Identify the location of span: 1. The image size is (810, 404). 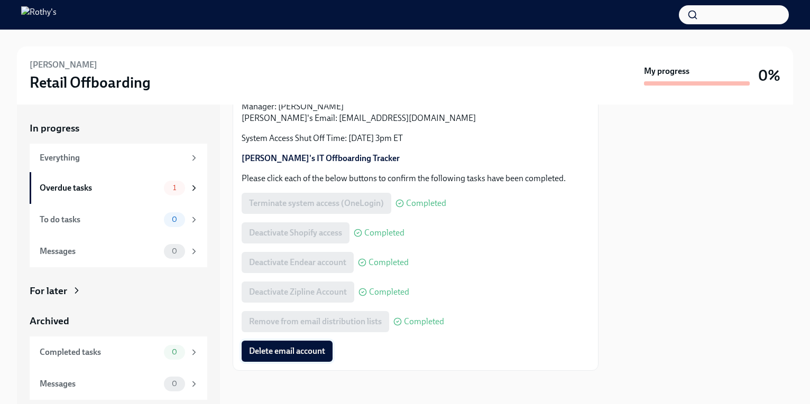
(174, 188).